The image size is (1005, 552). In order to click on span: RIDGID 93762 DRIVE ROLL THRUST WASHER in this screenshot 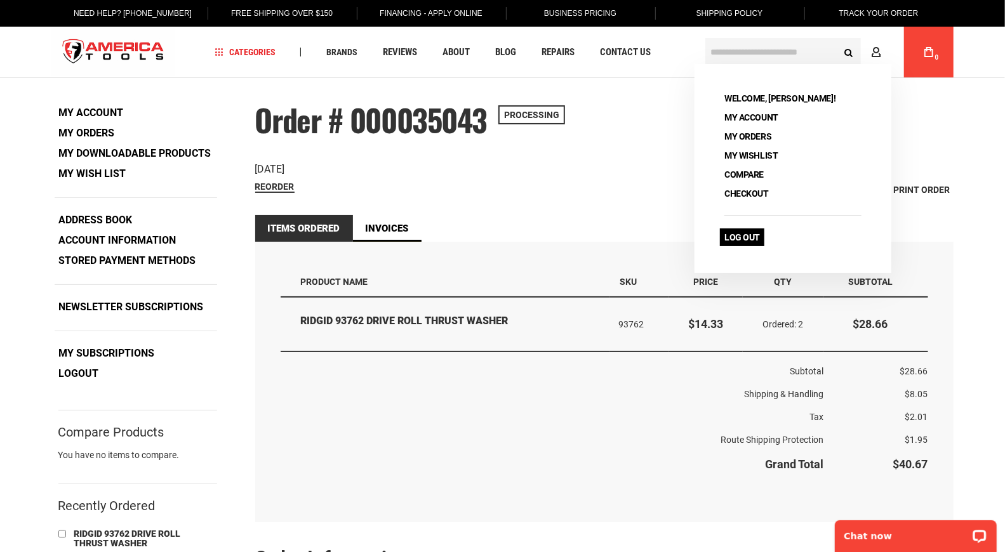, I will do `click(128, 538)`.